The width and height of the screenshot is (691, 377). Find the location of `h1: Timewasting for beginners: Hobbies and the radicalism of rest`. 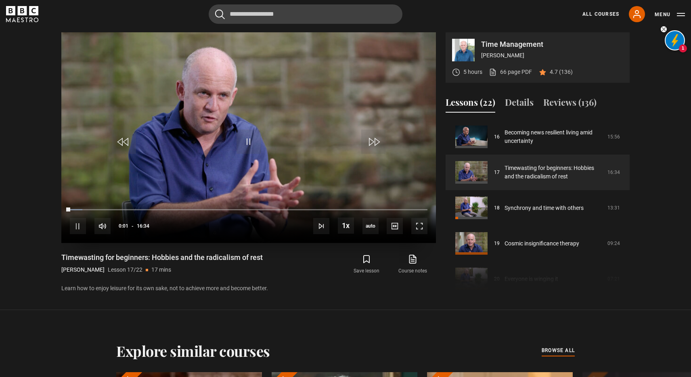

h1: Timewasting for beginners: Hobbies and the radicalism of rest is located at coordinates (162, 258).